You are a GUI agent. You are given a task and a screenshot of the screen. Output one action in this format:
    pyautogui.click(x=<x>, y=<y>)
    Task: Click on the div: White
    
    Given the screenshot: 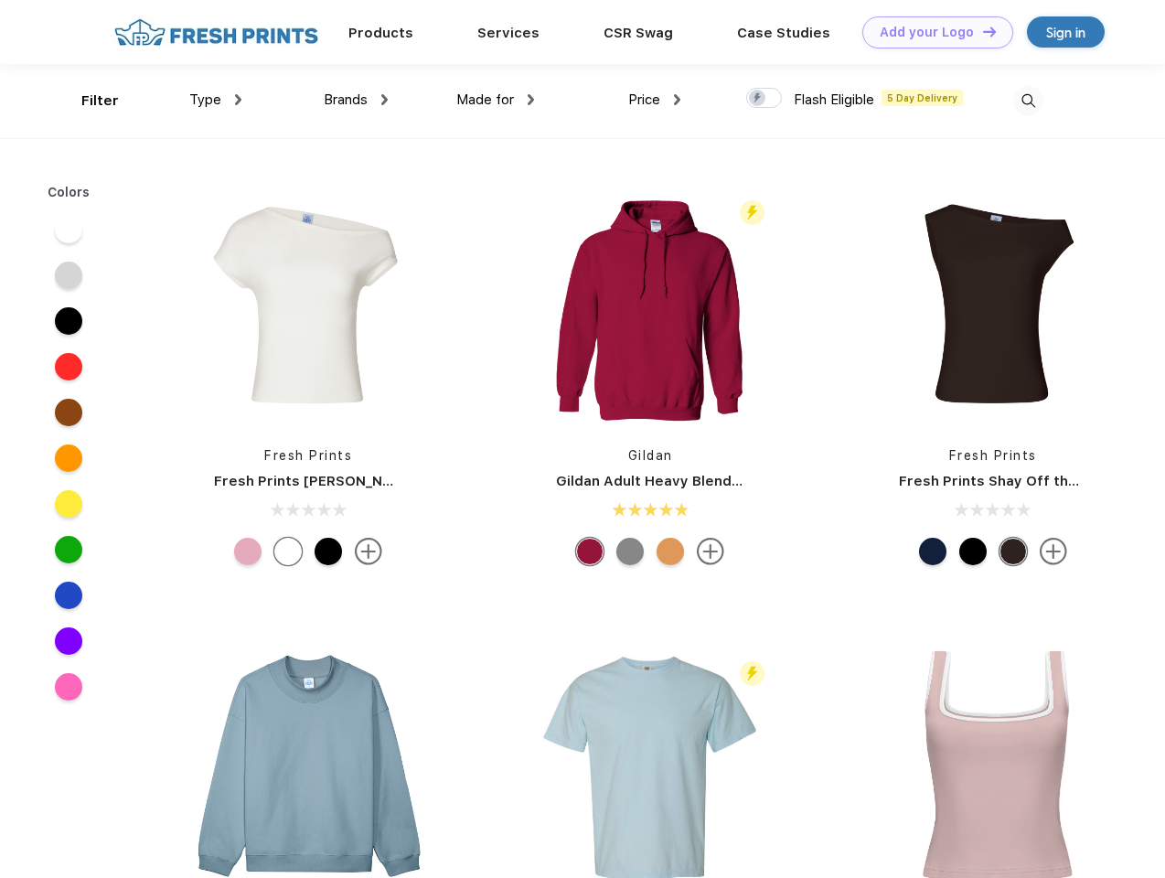 What is the action you would take?
    pyautogui.click(x=288, y=552)
    